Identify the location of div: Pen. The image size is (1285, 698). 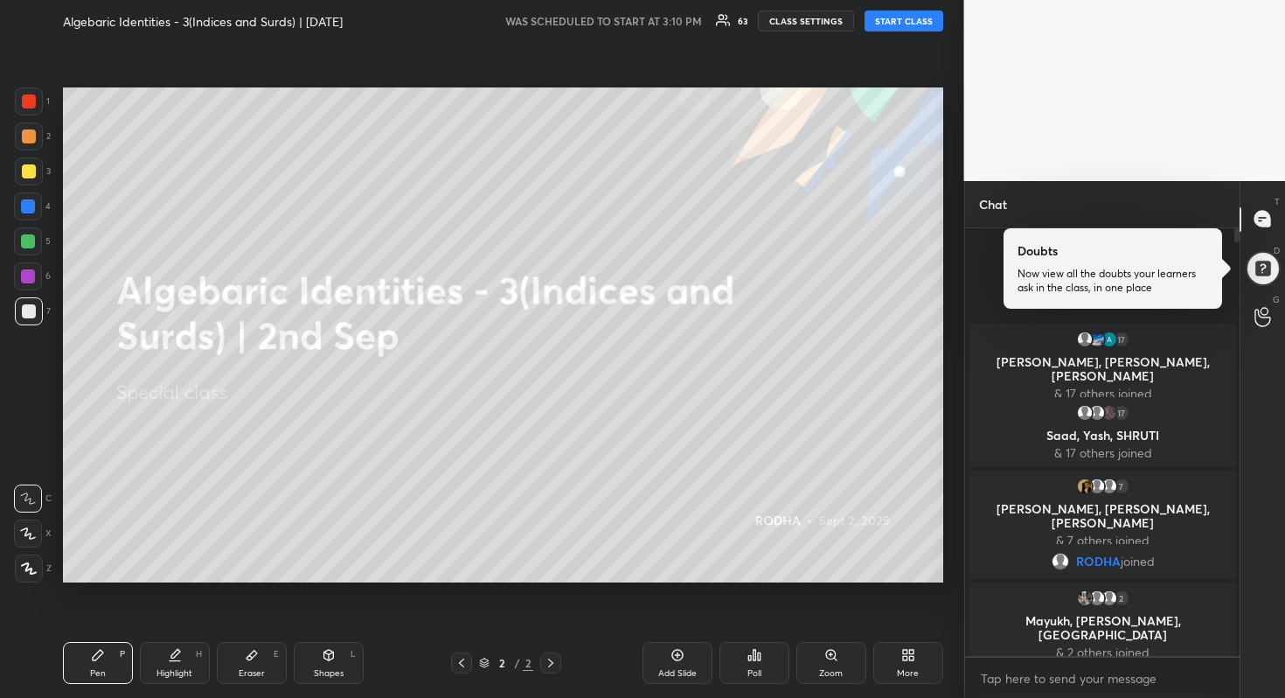
(98, 673).